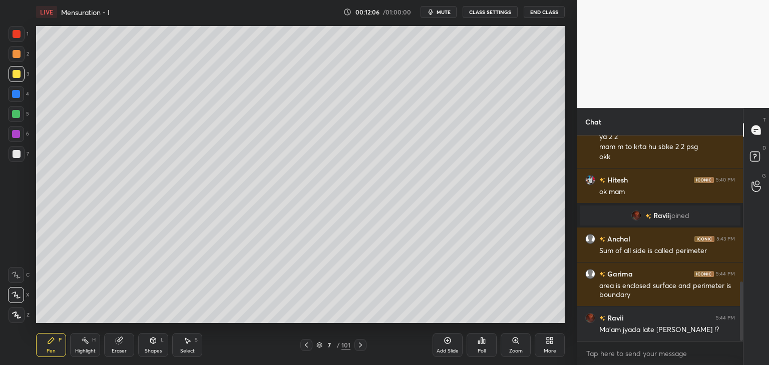  Describe the element at coordinates (443, 12) in the screenshot. I see `span: mute` at that location.